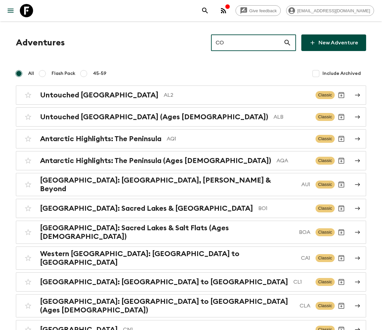 This screenshot has height=330, width=382. What do you see at coordinates (101, 139) in the screenshot?
I see `h2: Antarctic Highlights: The Peninsula` at bounding box center [101, 139].